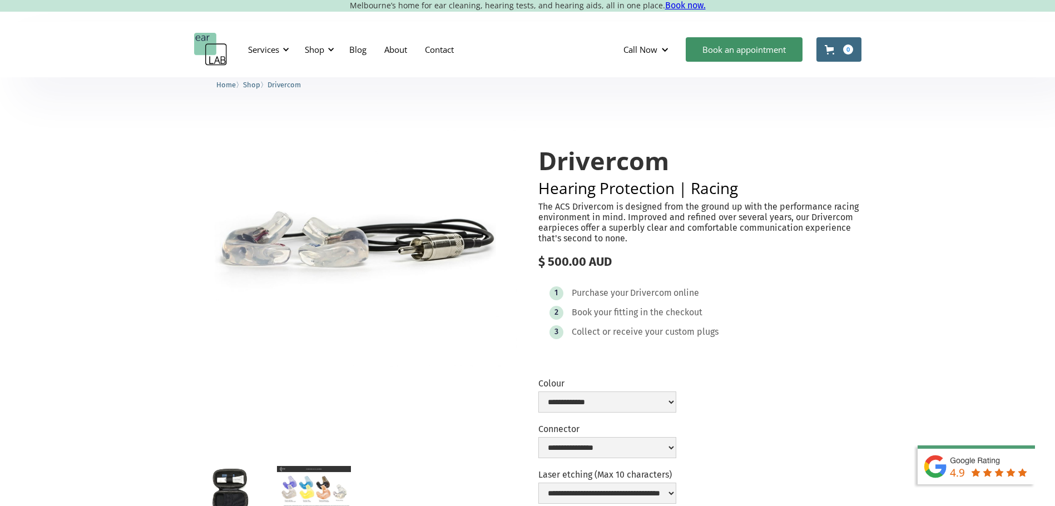 Image resolution: width=1055 pixels, height=506 pixels. I want to click on label: Laser etching (Max 10 characters), so click(608, 475).